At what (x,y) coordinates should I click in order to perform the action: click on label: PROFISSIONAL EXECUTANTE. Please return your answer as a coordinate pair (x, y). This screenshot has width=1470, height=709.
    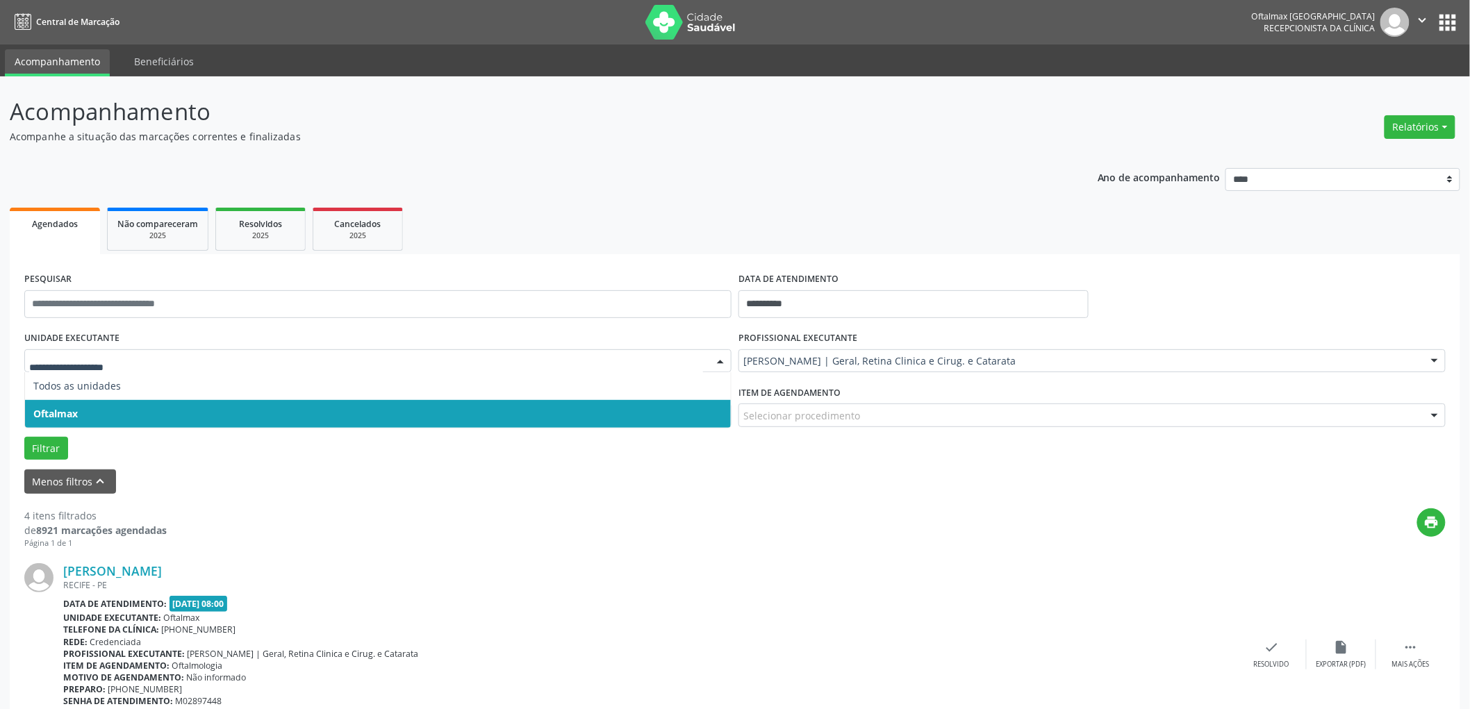
    Looking at the image, I should click on (798, 338).